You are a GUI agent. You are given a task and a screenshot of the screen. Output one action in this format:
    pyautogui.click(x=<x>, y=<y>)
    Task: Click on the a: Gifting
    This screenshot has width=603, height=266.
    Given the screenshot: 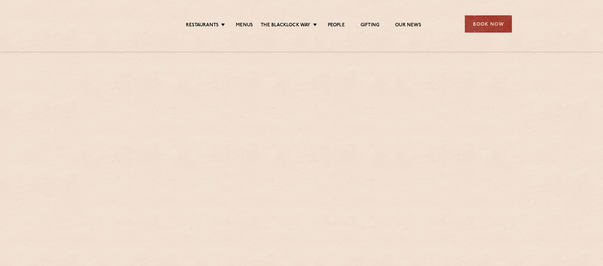 What is the action you would take?
    pyautogui.click(x=370, y=26)
    